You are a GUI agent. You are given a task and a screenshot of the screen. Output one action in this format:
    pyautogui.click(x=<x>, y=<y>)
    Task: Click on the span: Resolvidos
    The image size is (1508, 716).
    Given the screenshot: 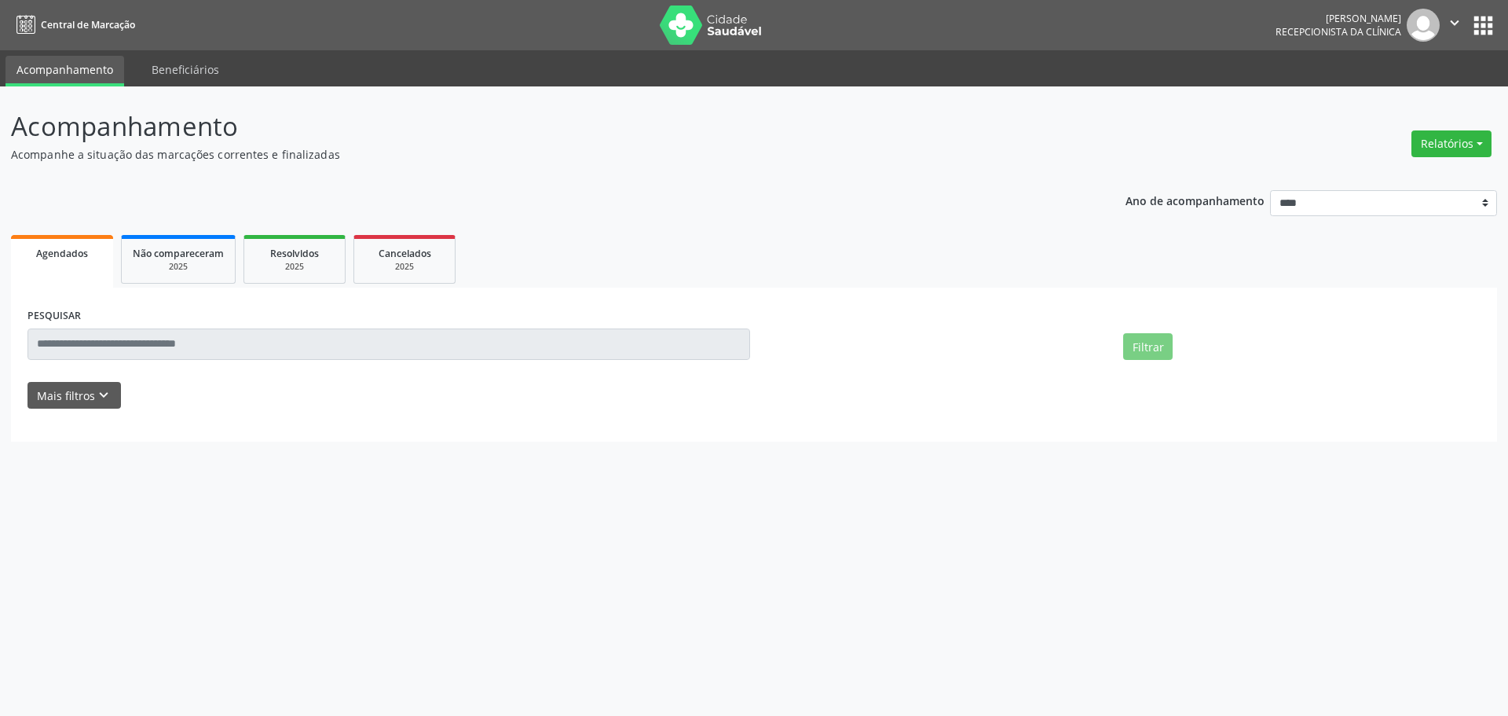 What is the action you would take?
    pyautogui.click(x=295, y=253)
    